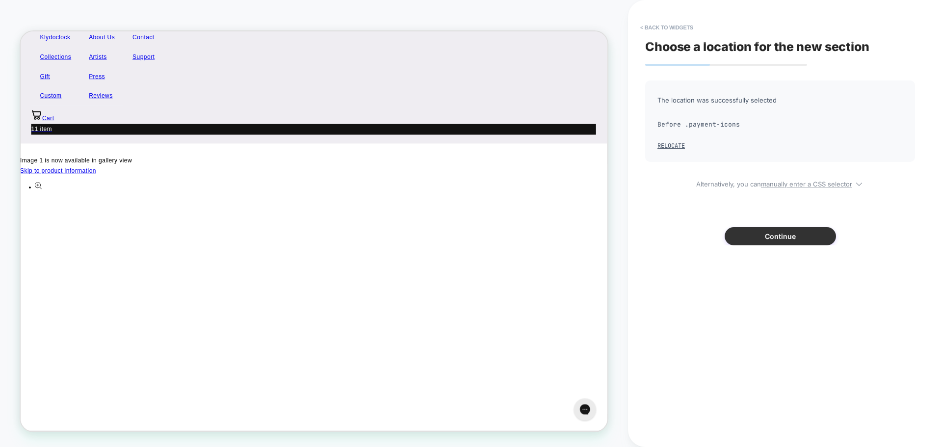 The height and width of the screenshot is (447, 942). What do you see at coordinates (807, 184) in the screenshot?
I see `u: manually enter a CSS selector` at bounding box center [807, 184].